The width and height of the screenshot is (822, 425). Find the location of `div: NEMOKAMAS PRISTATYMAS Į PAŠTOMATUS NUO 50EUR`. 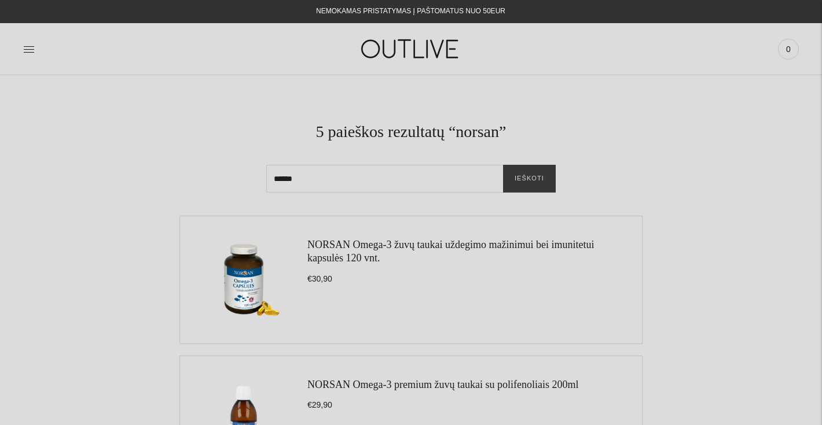

div: NEMOKAMAS PRISTATYMAS Į PAŠTOMATUS NUO 50EUR is located at coordinates (410, 12).